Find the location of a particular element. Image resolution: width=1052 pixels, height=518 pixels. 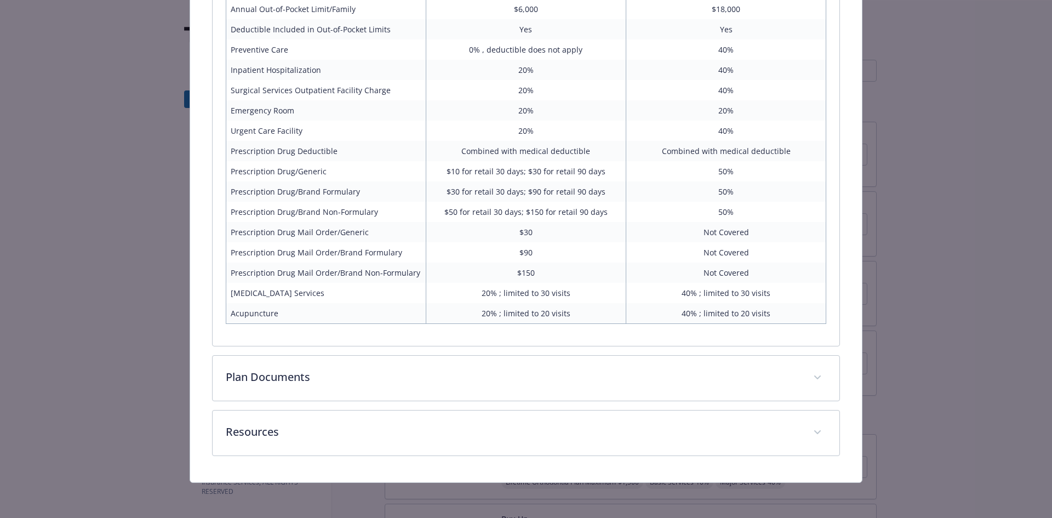

td: $150 is located at coordinates (526, 272).